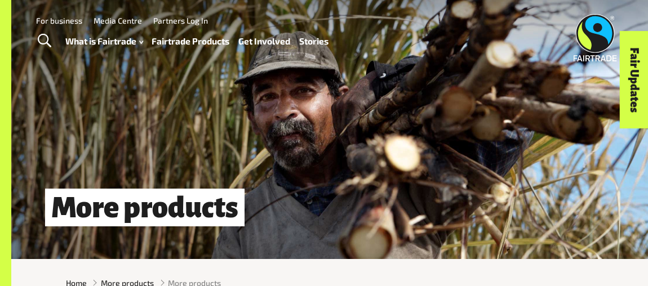 The image size is (648, 286). Describe the element at coordinates (314, 41) in the screenshot. I see `a: Stories` at that location.